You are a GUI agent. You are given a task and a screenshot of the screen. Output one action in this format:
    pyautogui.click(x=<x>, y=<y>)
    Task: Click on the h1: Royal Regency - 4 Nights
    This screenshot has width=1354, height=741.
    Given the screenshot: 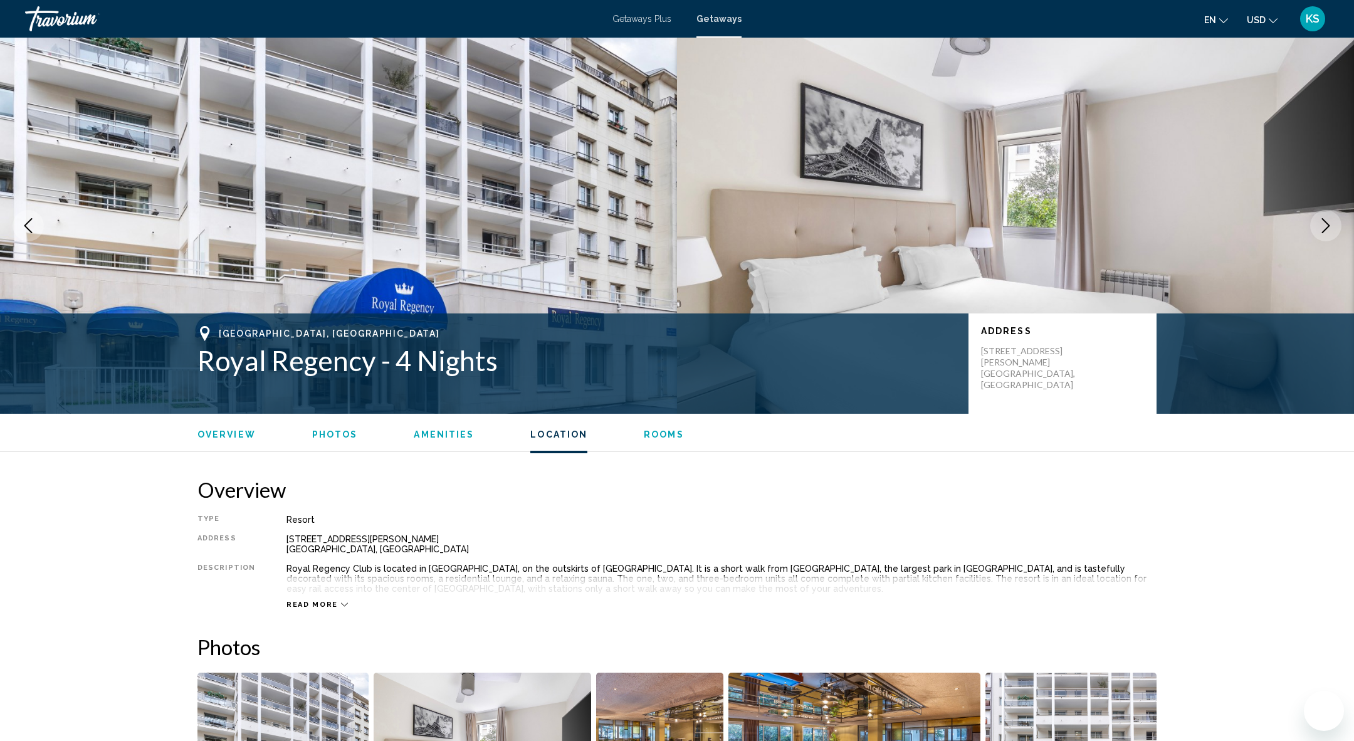 What is the action you would take?
    pyautogui.click(x=577, y=360)
    